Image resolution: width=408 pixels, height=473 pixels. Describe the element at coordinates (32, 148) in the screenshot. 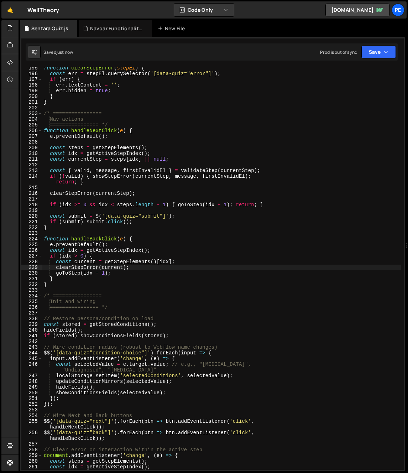

I see `div: 209` at that location.